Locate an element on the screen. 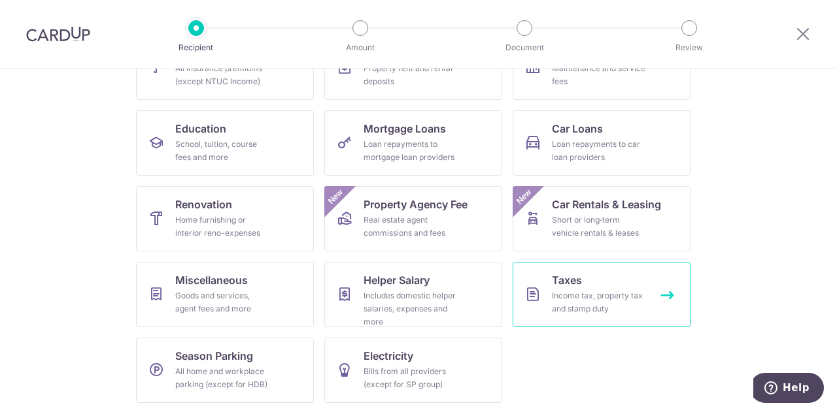 This screenshot has height=412, width=837. div: Goods and services, agent fees and more is located at coordinates (222, 303).